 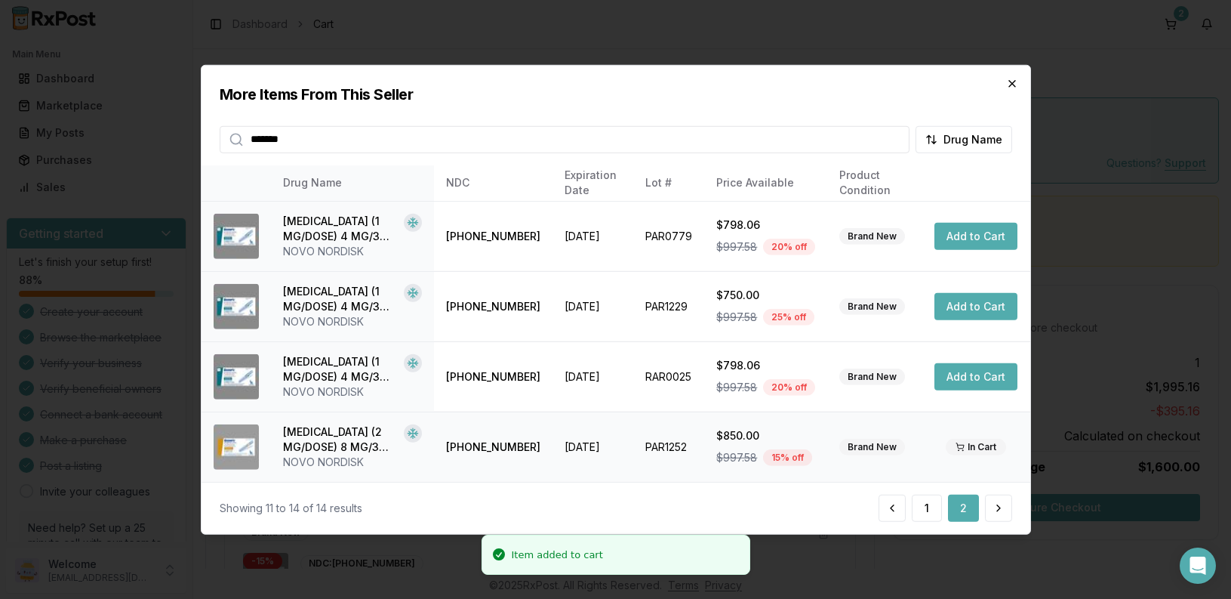 I want to click on td: PAR1229, so click(x=669, y=306).